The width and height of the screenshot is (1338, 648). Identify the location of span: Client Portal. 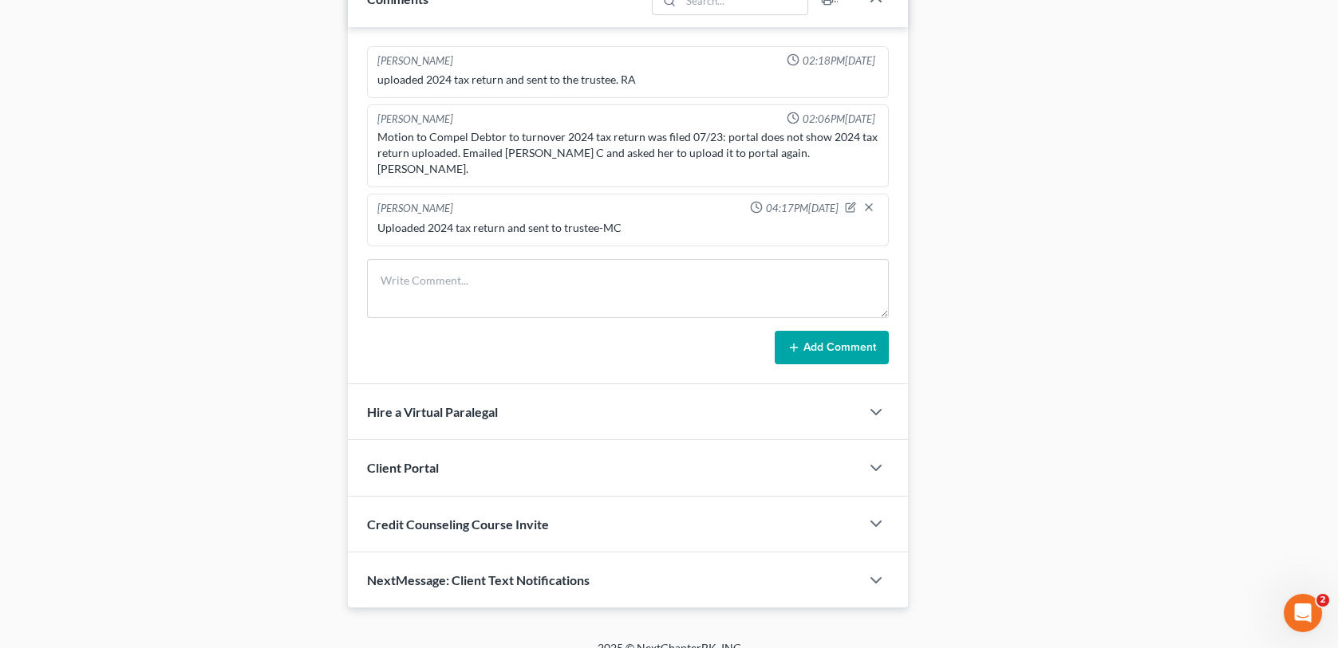
(403, 467).